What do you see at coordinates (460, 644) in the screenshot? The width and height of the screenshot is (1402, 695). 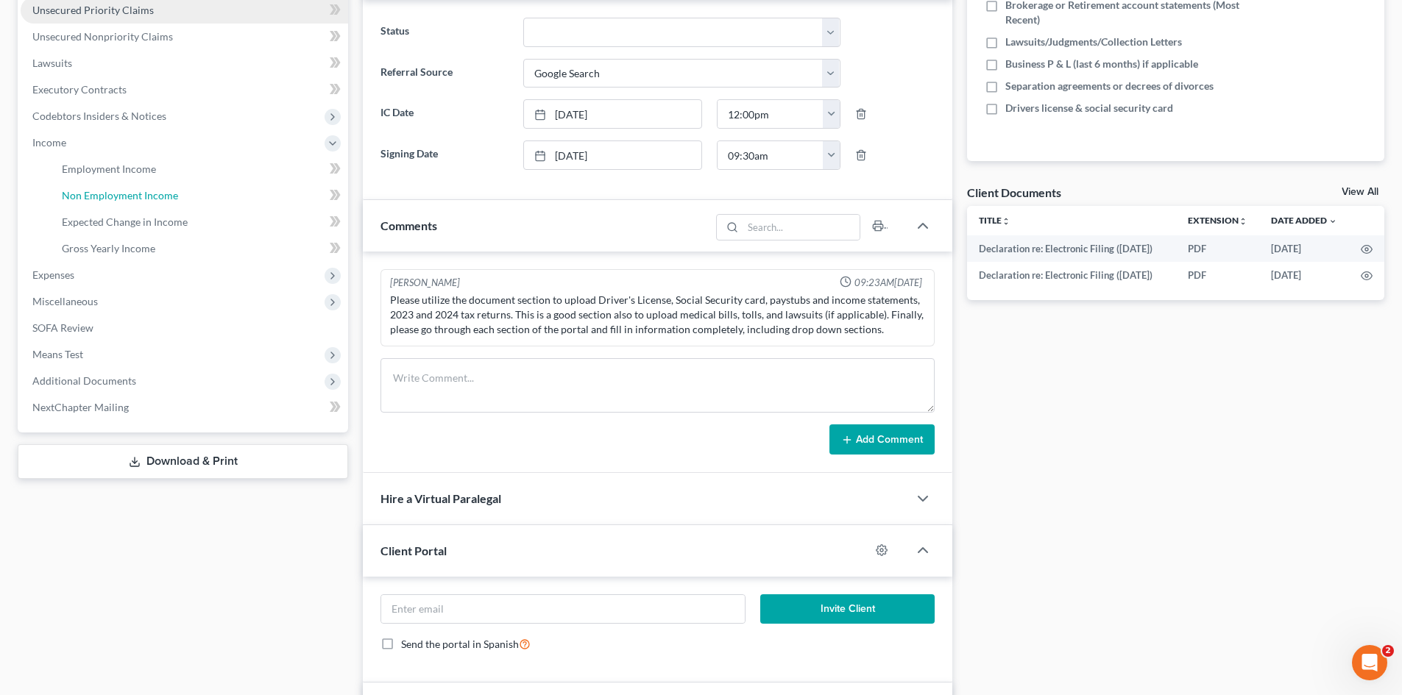 I see `span: Send the portal in Spanish` at bounding box center [460, 644].